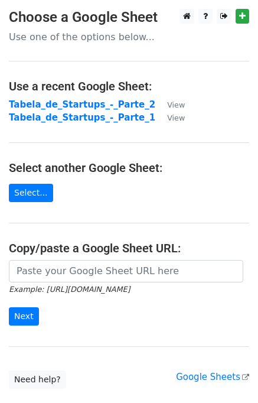 This screenshot has width=258, height=403. I want to click on strong: Tabela_de_Startups_-_Parte_1, so click(82, 117).